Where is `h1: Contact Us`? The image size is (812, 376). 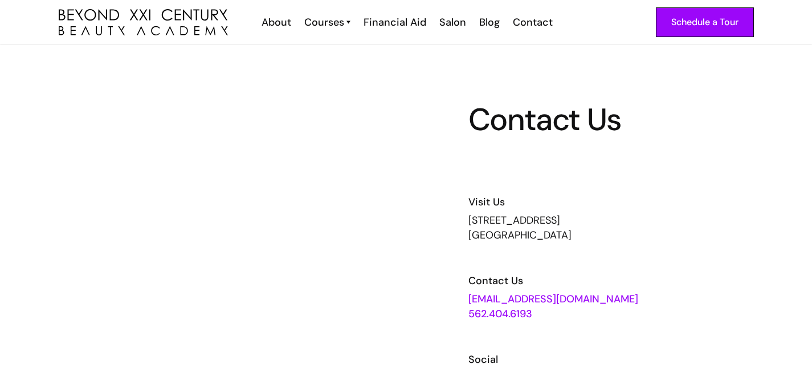 h1: Contact Us is located at coordinates (610, 120).